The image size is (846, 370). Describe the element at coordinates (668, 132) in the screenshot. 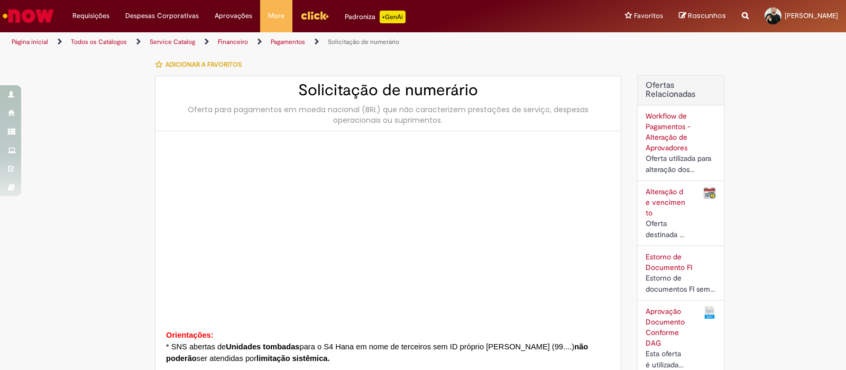

I see `a: Workflow de Pagamentos - Alteração de Aprovadores` at that location.